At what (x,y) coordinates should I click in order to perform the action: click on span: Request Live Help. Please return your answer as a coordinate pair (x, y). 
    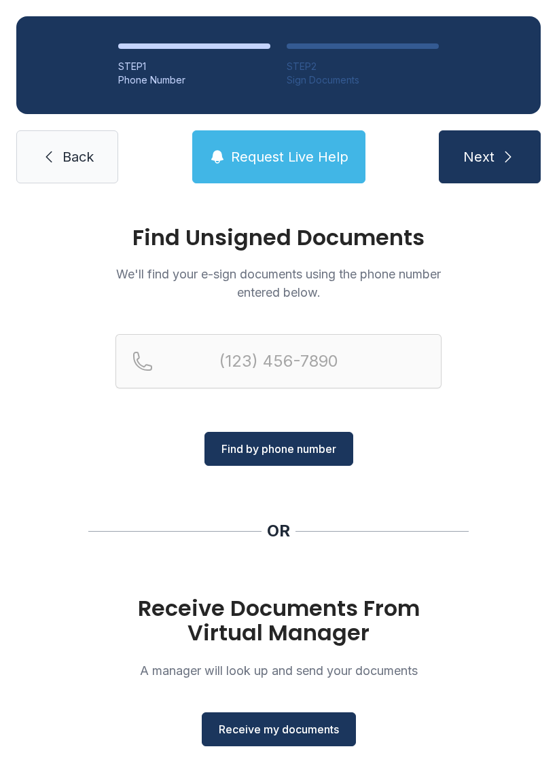
    Looking at the image, I should click on (289, 157).